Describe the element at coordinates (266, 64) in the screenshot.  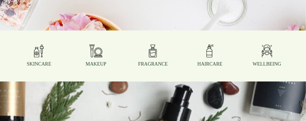
I see `h6: Wellbeing` at that location.